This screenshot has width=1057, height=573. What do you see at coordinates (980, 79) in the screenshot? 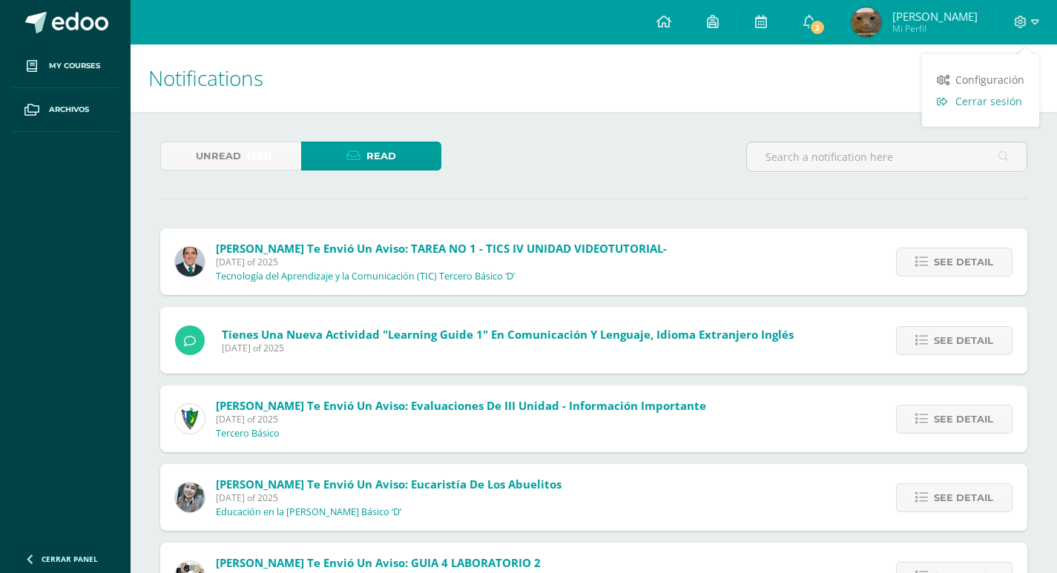
I see `a: Configuración` at bounding box center [980, 79].